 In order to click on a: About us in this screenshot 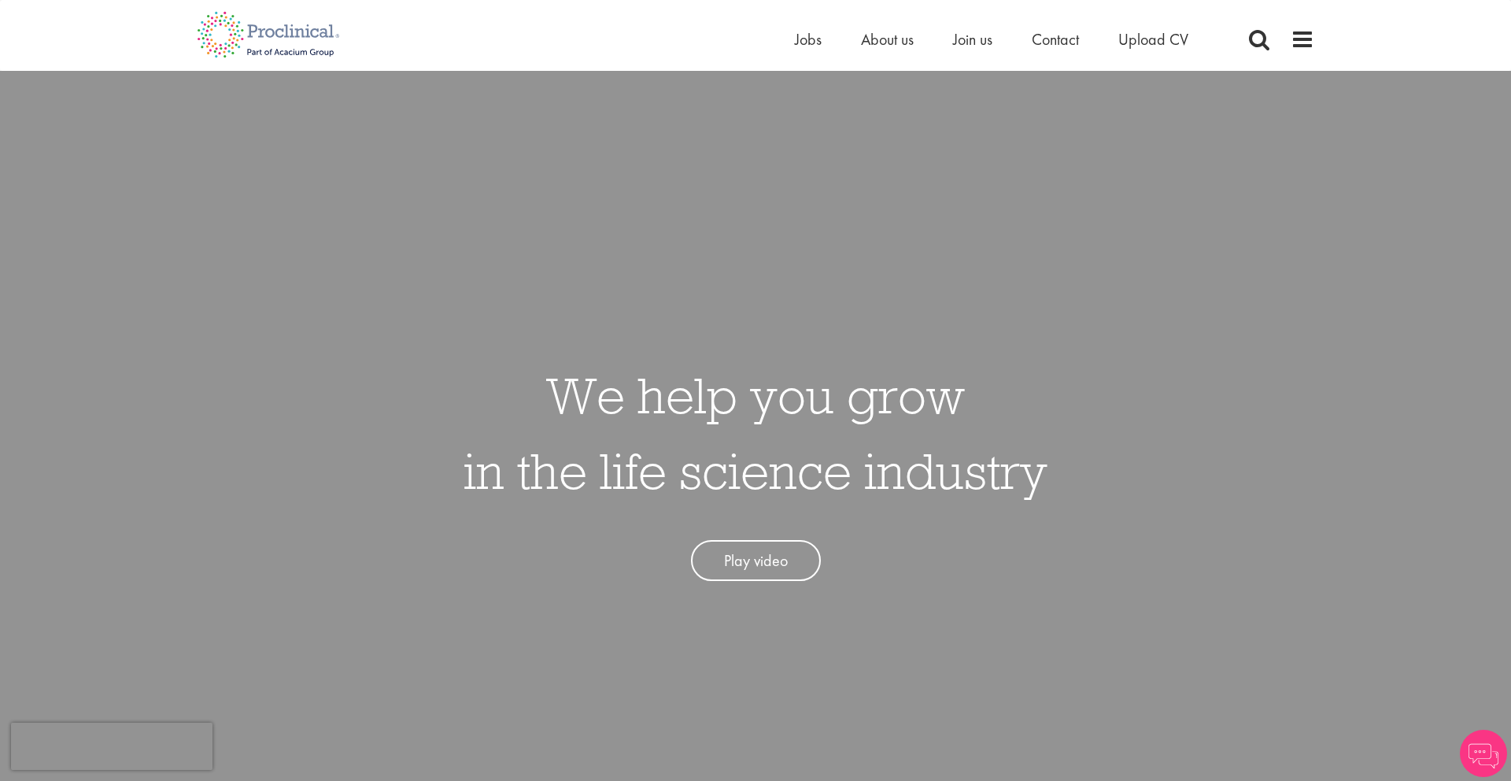, I will do `click(887, 39)`.